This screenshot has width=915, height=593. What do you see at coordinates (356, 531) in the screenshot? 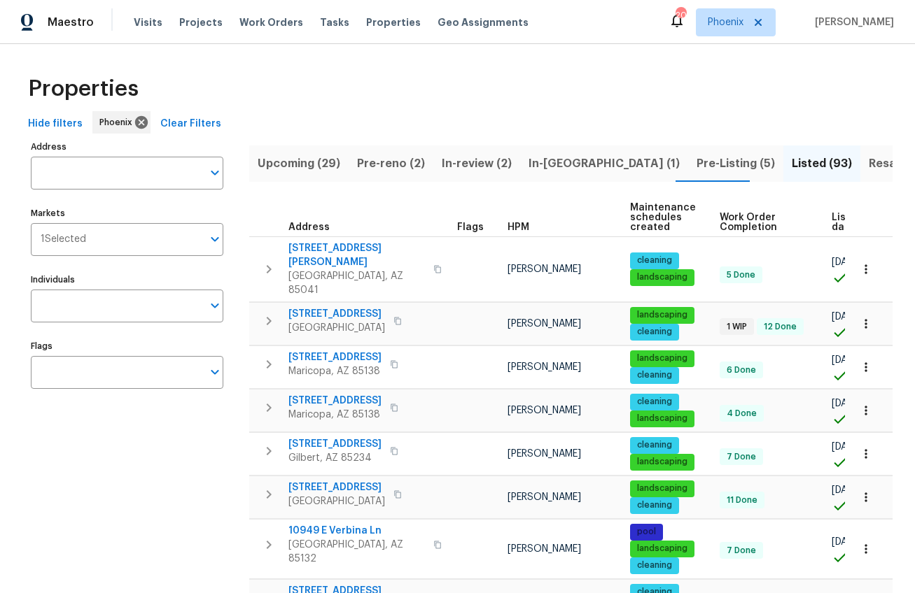
I see `span: 10949 E Verbina Ln` at bounding box center [356, 531].